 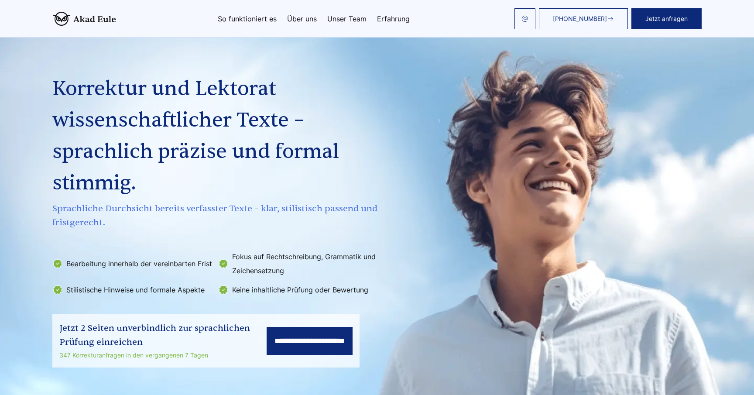 I want to click on a: Unser Team, so click(x=347, y=19).